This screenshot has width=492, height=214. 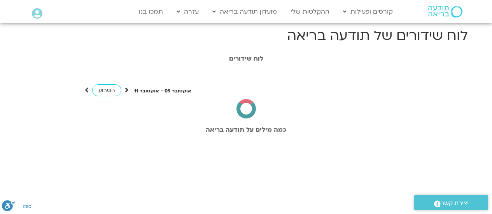 I want to click on h2: כמה מילים על תודעה בריאה, so click(x=246, y=130).